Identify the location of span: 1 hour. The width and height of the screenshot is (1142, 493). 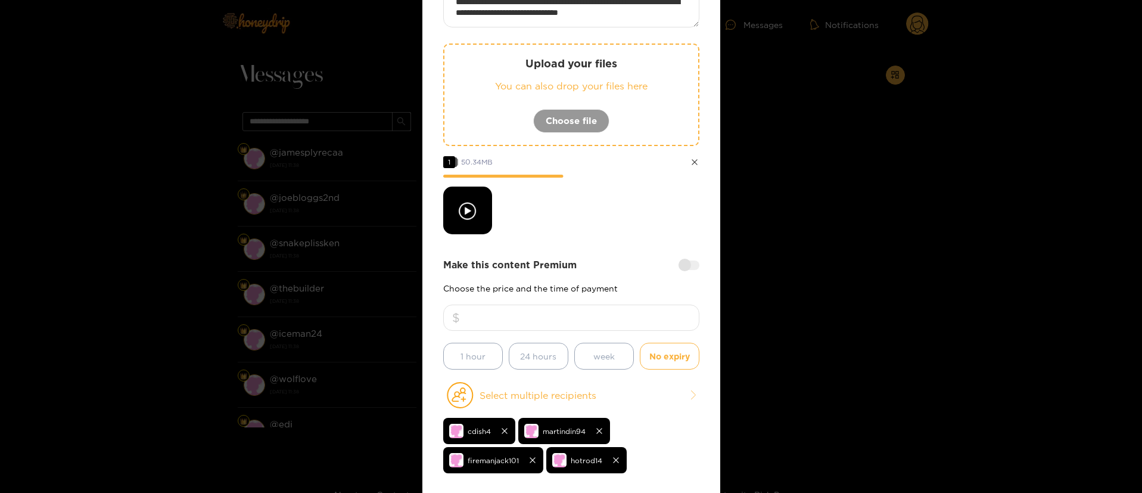
(473, 356).